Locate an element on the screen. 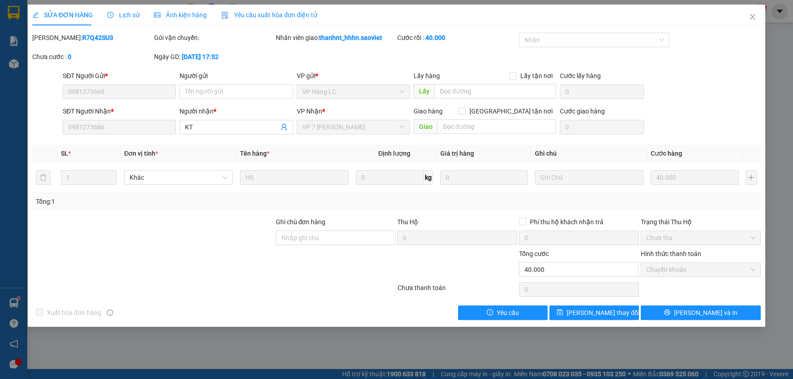  div: Cước rồi : is located at coordinates (457, 38).